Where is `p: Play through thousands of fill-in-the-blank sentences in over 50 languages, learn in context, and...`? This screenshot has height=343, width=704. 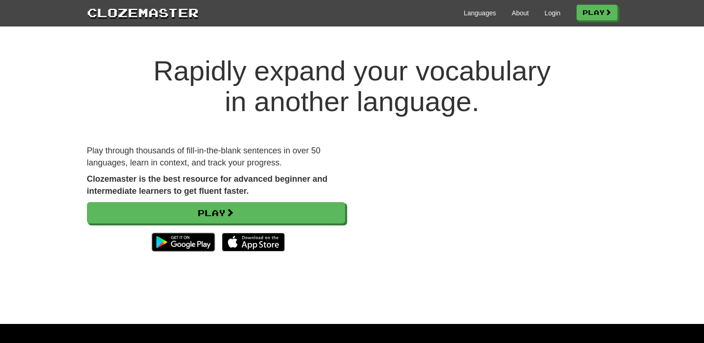 p: Play through thousands of fill-in-the-blank sentences in over 50 languages, learn in context, and... is located at coordinates (216, 157).